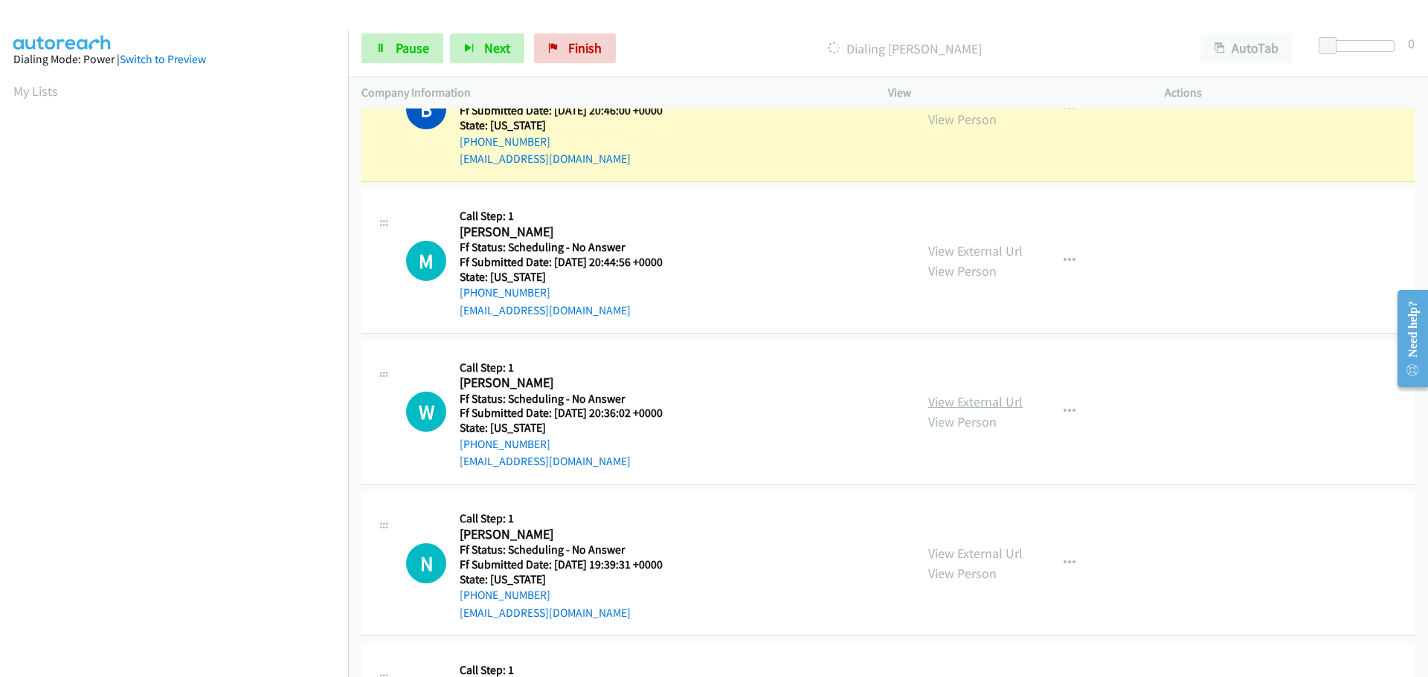 The image size is (1428, 677). What do you see at coordinates (426, 261) in the screenshot?
I see `h1: M` at bounding box center [426, 261].